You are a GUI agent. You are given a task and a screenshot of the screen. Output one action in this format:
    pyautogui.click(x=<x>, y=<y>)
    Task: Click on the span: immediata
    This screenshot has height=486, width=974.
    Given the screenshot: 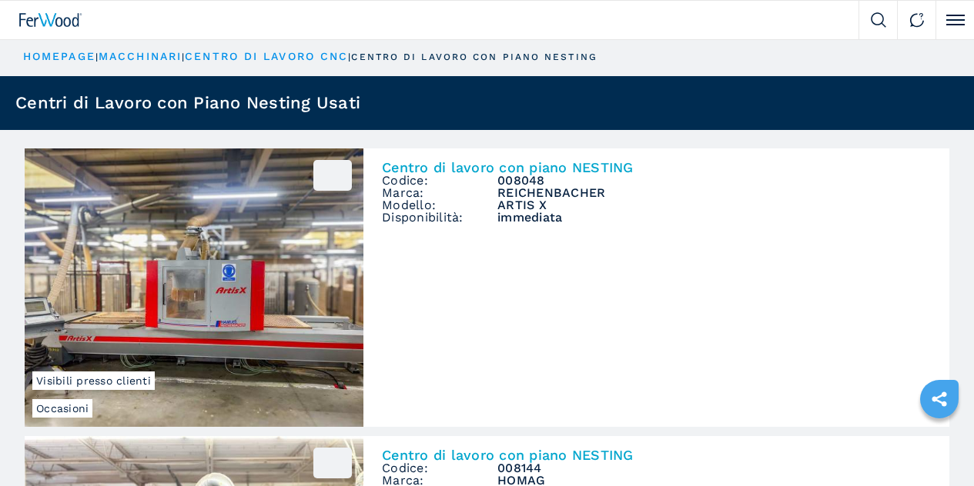 What is the action you would take?
    pyautogui.click(x=713, y=218)
    